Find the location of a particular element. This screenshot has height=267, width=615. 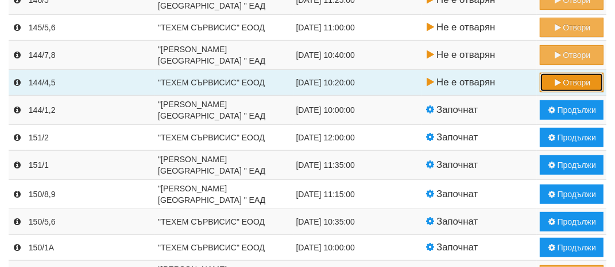

td: 144/1,2 is located at coordinates (90, 110).